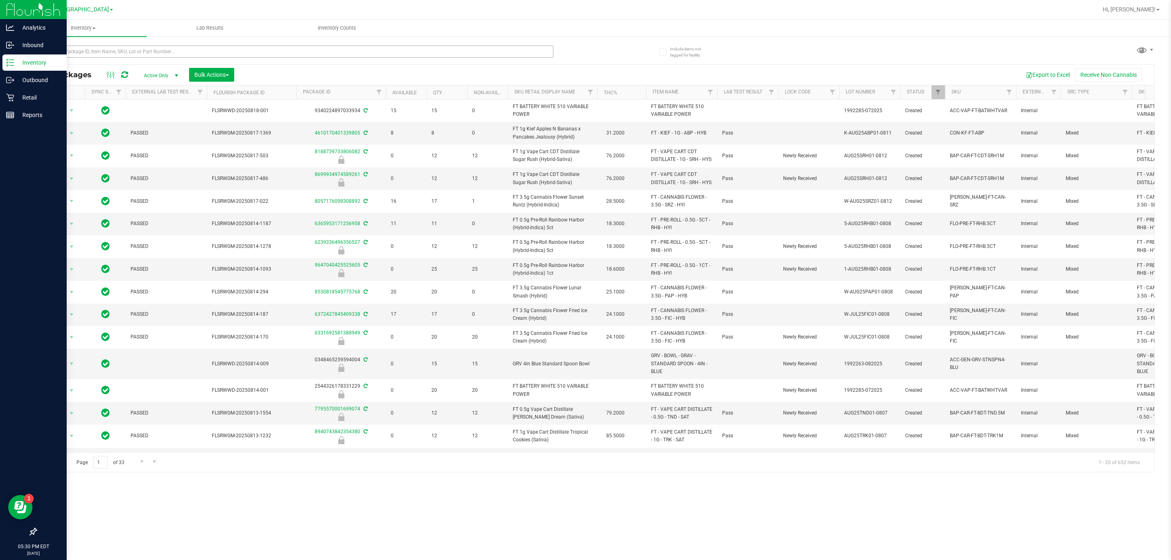 The image size is (1171, 560). Describe the element at coordinates (338, 152) in the screenshot. I see `a: 8188739733806082` at that location.